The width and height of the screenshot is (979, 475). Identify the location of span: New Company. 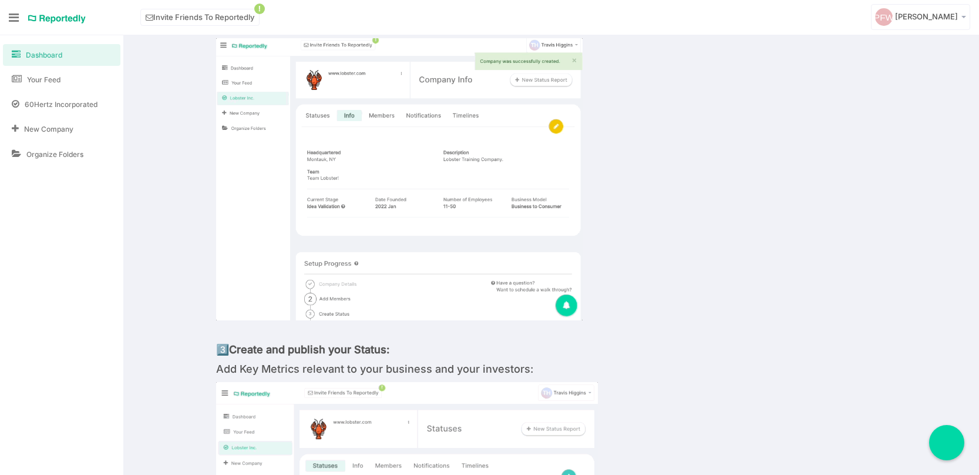
(49, 129).